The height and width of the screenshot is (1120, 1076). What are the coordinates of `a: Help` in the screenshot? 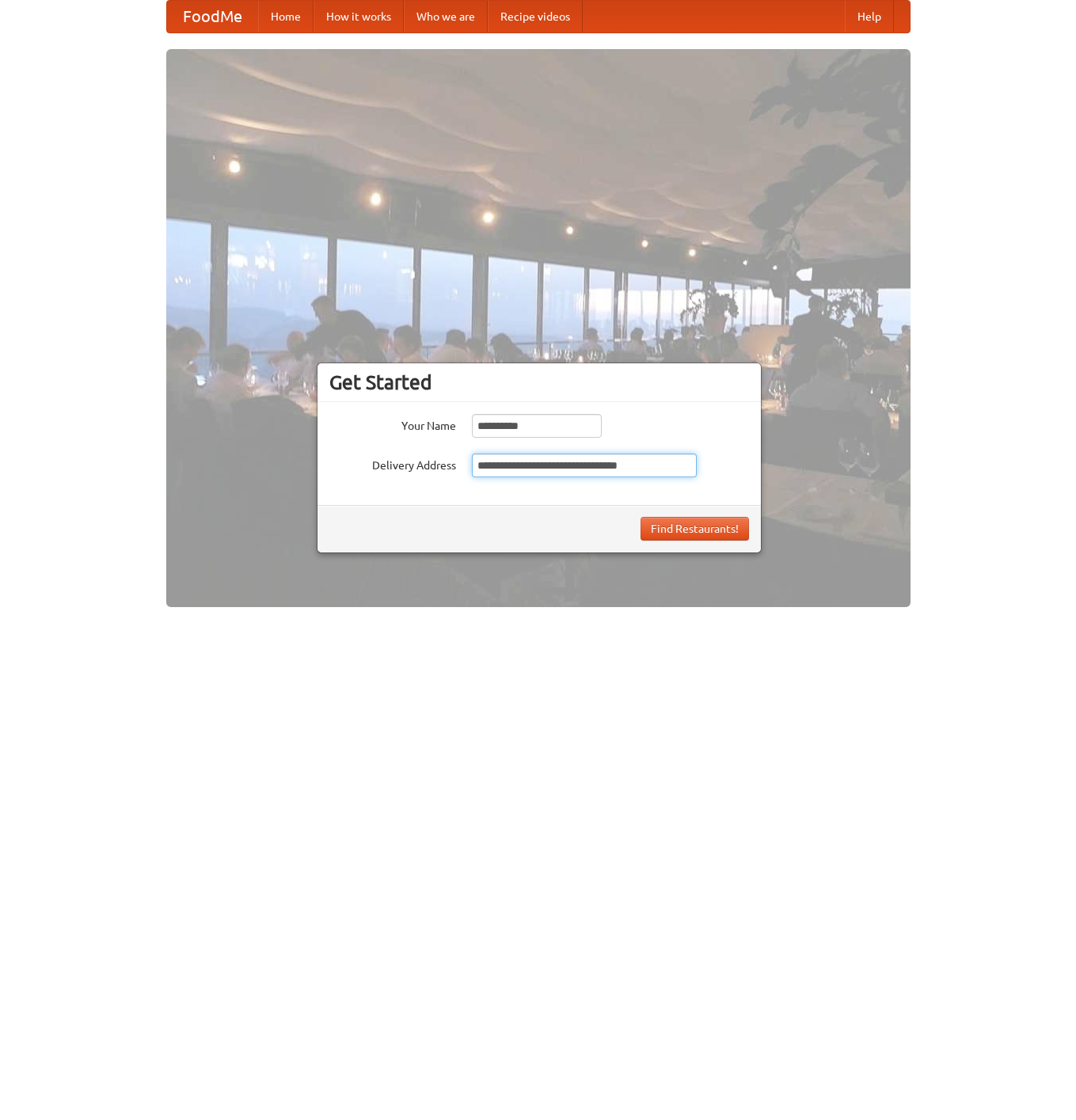 It's located at (869, 16).